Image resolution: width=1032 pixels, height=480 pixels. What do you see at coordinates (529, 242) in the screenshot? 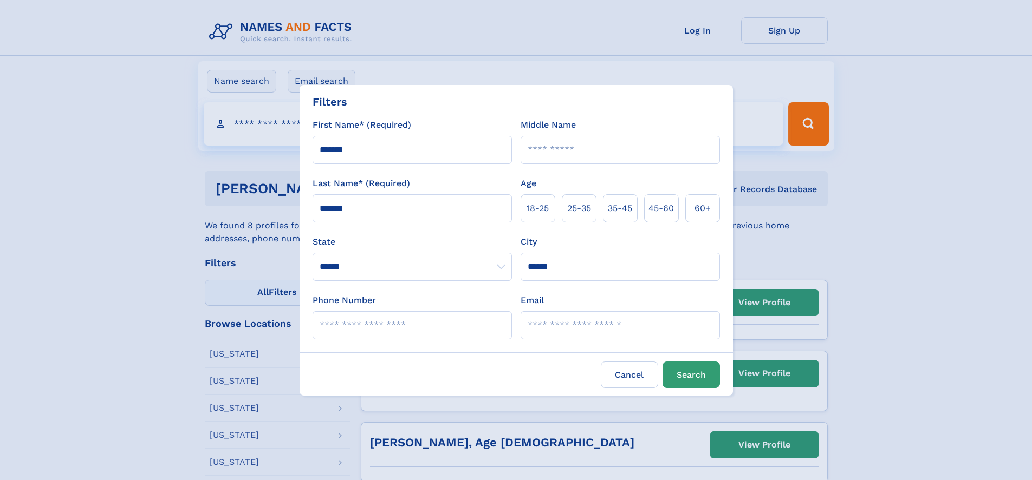
I see `label: City` at bounding box center [529, 242].